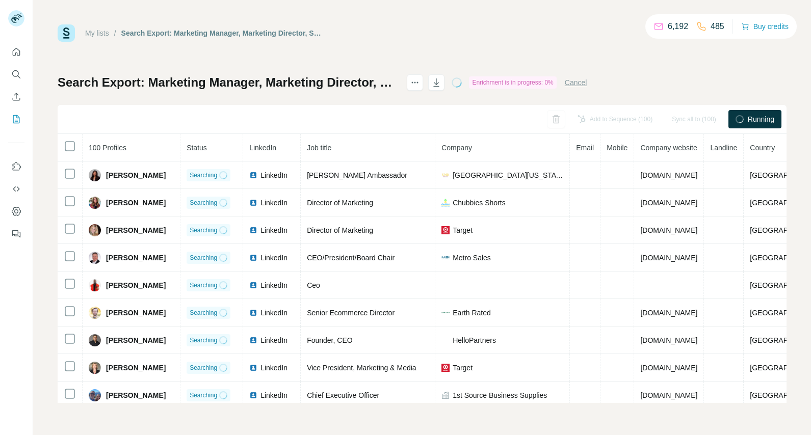  I want to click on button: Cancel, so click(576, 83).